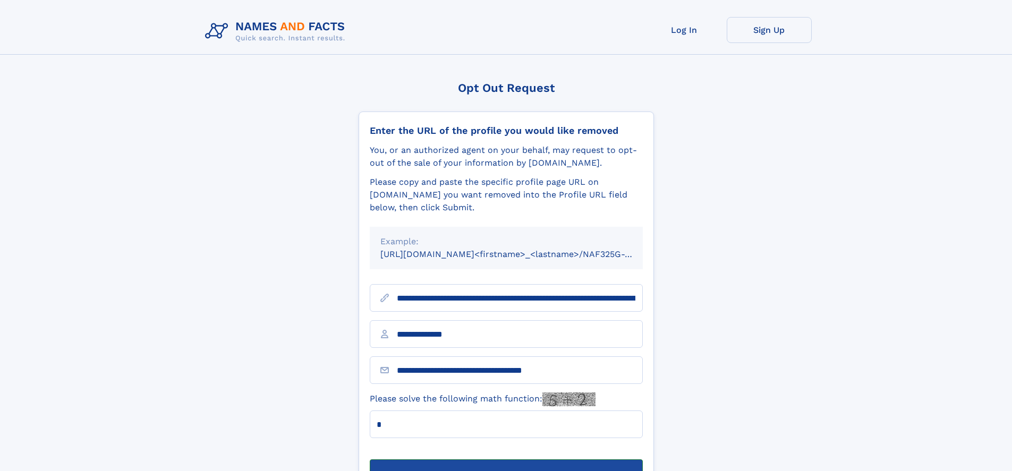 This screenshot has width=1012, height=471. What do you see at coordinates (277, 31) in the screenshot?
I see `img: Logo Names and Facts` at bounding box center [277, 31].